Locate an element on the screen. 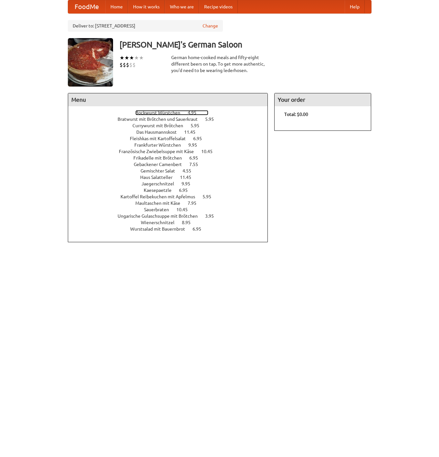 The width and height of the screenshot is (439, 457). a: Home is located at coordinates (117, 7).